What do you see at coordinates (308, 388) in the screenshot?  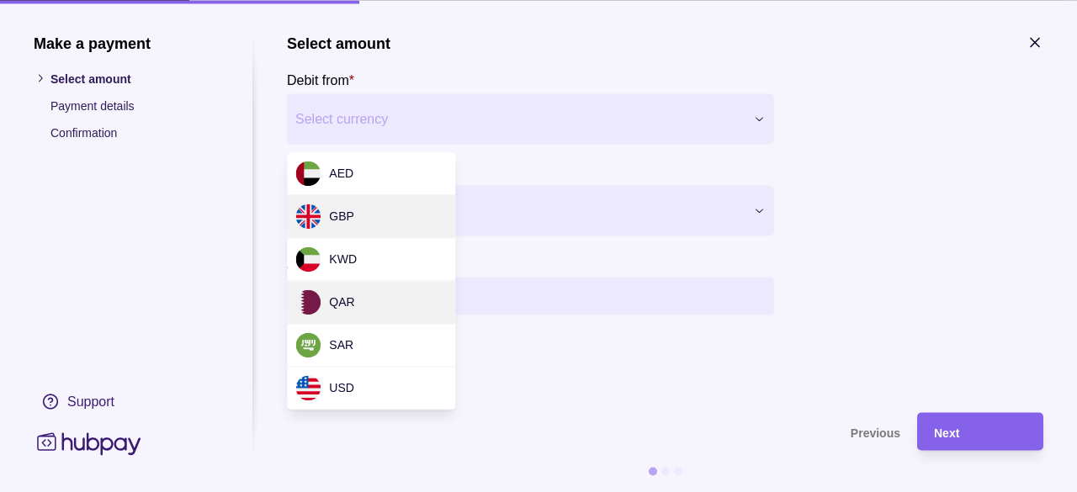 I see `img: us` at bounding box center [308, 388].